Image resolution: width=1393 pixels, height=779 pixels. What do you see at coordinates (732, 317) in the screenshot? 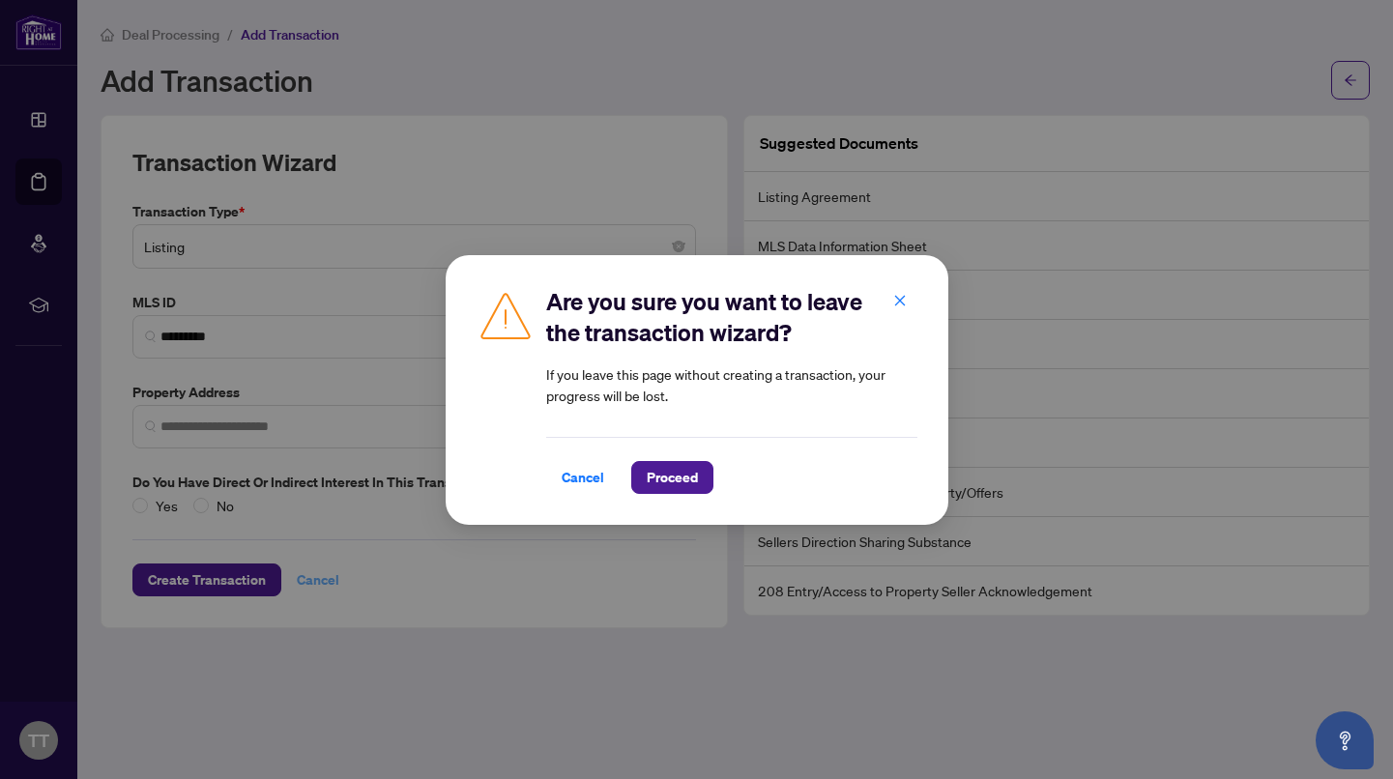
I see `h2: Are you sure you want to leave the transaction wizard?` at bounding box center [732, 317].